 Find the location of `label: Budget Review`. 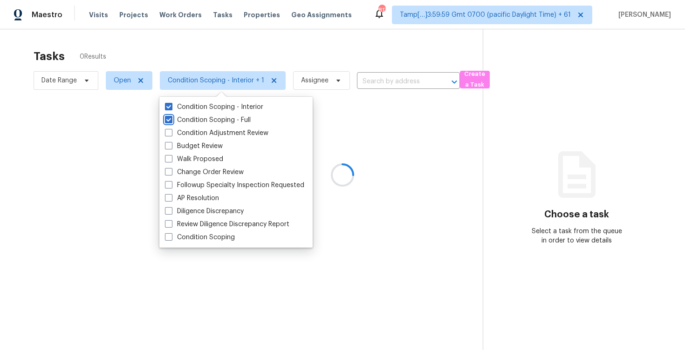

label: Budget Review is located at coordinates (194, 146).